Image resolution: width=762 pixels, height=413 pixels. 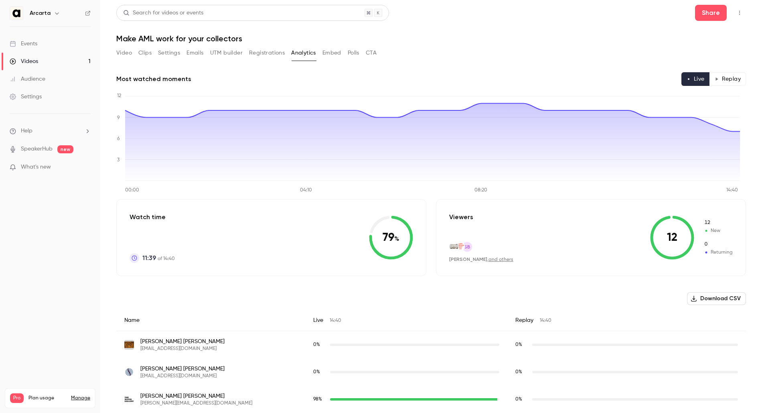 What do you see at coordinates (318, 399) in the screenshot?
I see `span: 98 %` at bounding box center [318, 399].